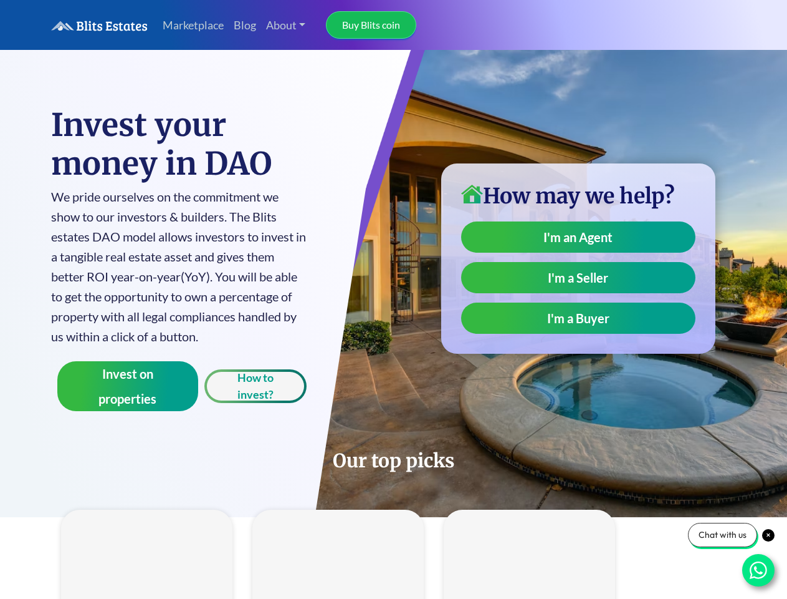 This screenshot has height=599, width=787. What do you see at coordinates (723, 534) in the screenshot?
I see `div: Chat with us` at bounding box center [723, 534].